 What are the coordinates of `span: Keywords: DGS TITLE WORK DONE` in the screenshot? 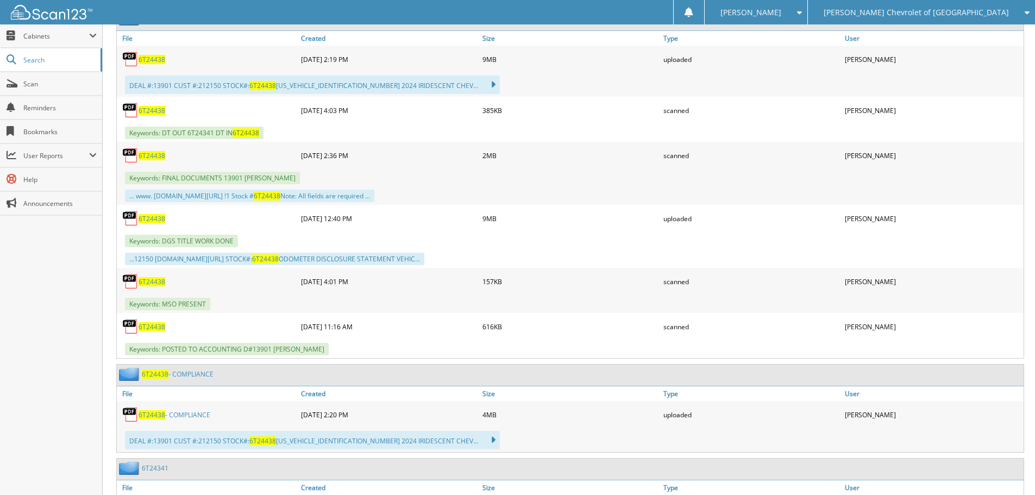 It's located at (181, 241).